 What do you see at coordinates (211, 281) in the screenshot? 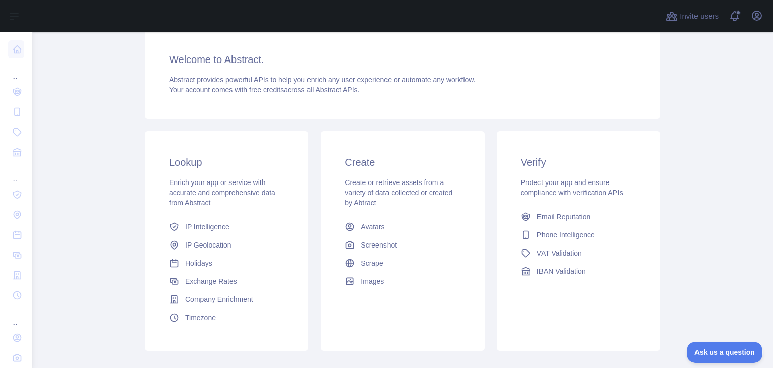
I see `span: Exchange Rates` at bounding box center [211, 281].